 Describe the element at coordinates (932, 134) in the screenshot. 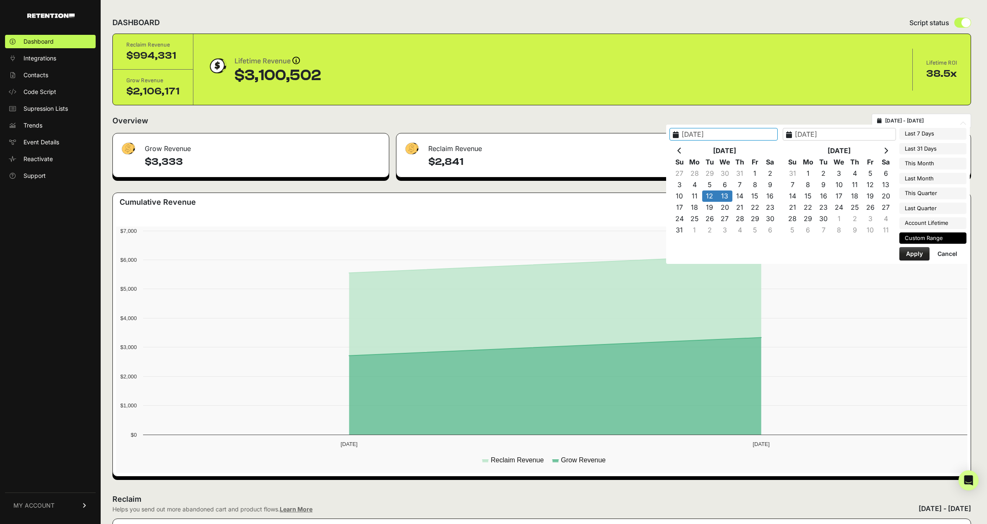

I see `li: Last 7 Days` at that location.